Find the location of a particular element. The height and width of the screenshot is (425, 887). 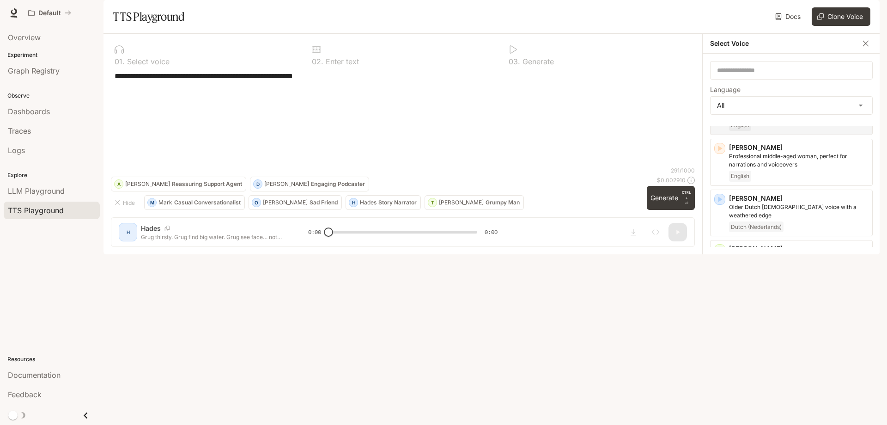

p: Generate is located at coordinates (537, 61).